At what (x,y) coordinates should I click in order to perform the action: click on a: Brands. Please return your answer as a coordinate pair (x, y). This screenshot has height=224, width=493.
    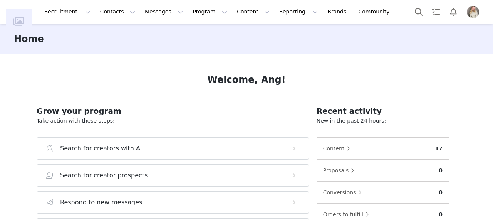
    Looking at the image, I should click on (338, 12).